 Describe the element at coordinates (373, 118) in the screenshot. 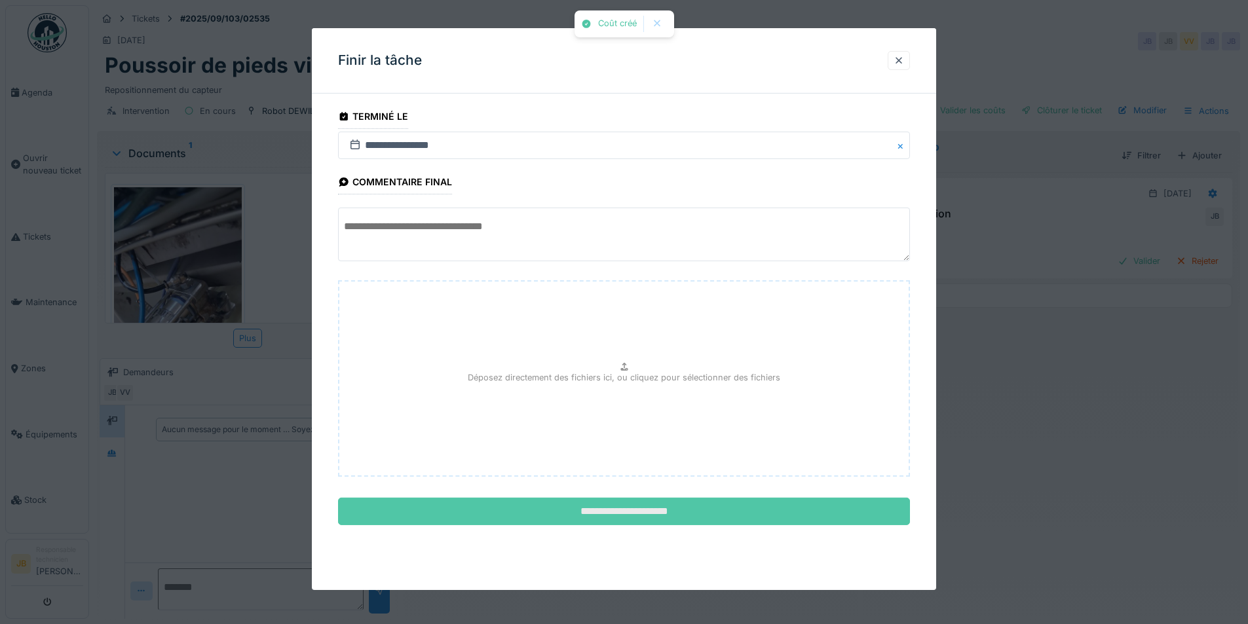

I see `div: Terminé le` at that location.